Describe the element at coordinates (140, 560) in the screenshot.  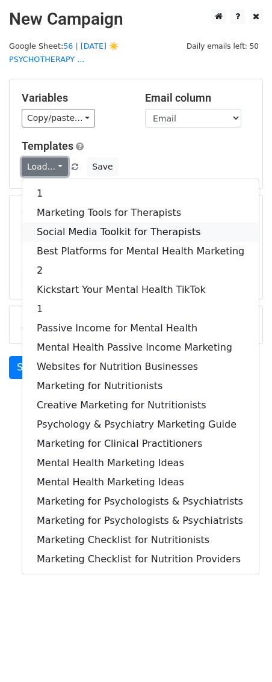
I see `a: Marketing Checklist for Nutrition Providers` at that location.